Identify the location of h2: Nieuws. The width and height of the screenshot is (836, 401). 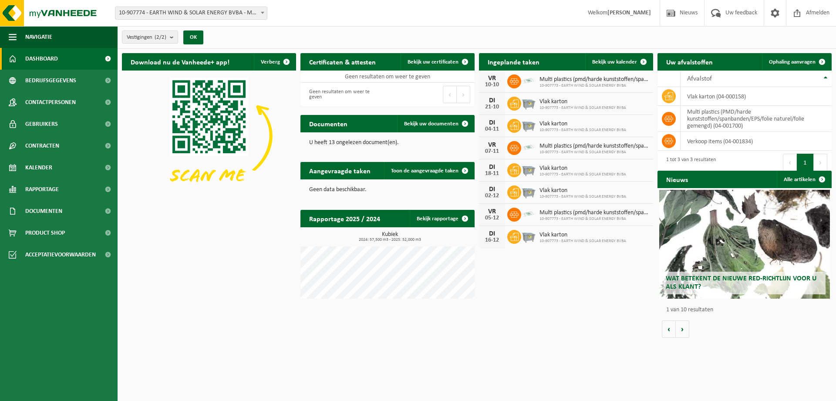
(677, 179).